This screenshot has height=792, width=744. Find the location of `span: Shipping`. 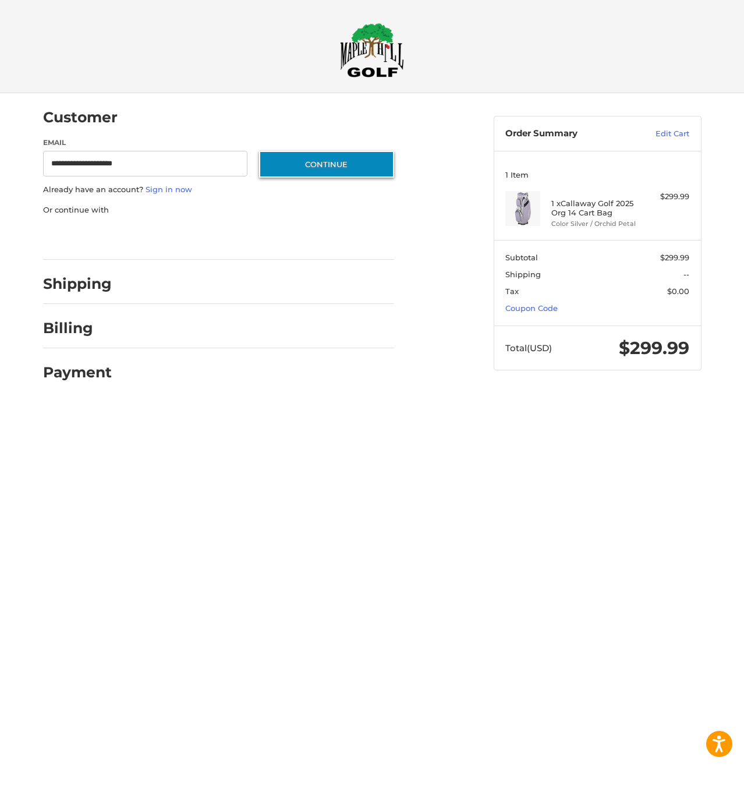

span: Shipping is located at coordinates (523, 274).